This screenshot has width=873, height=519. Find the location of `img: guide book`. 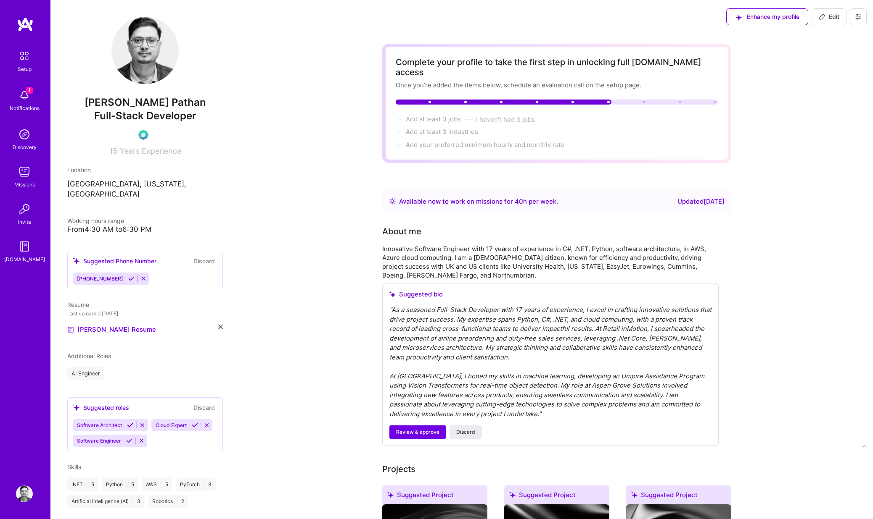

img: guide book is located at coordinates (24, 247).